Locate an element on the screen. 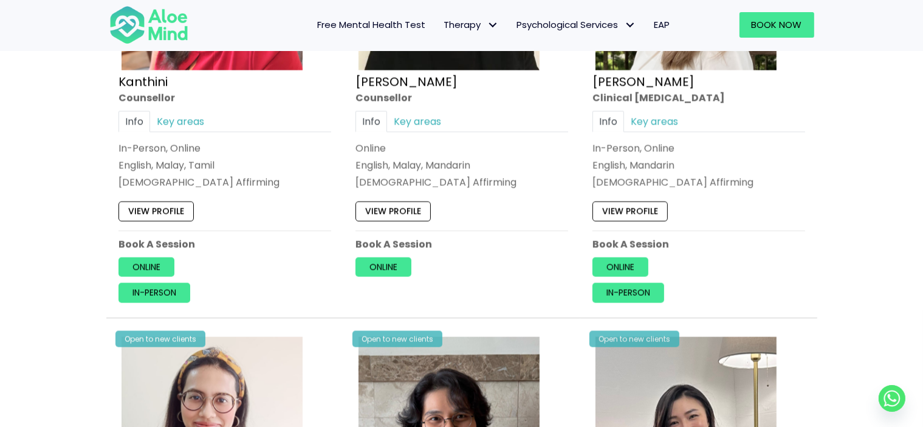 The width and height of the screenshot is (923, 427). span: EAP is located at coordinates (662, 24).